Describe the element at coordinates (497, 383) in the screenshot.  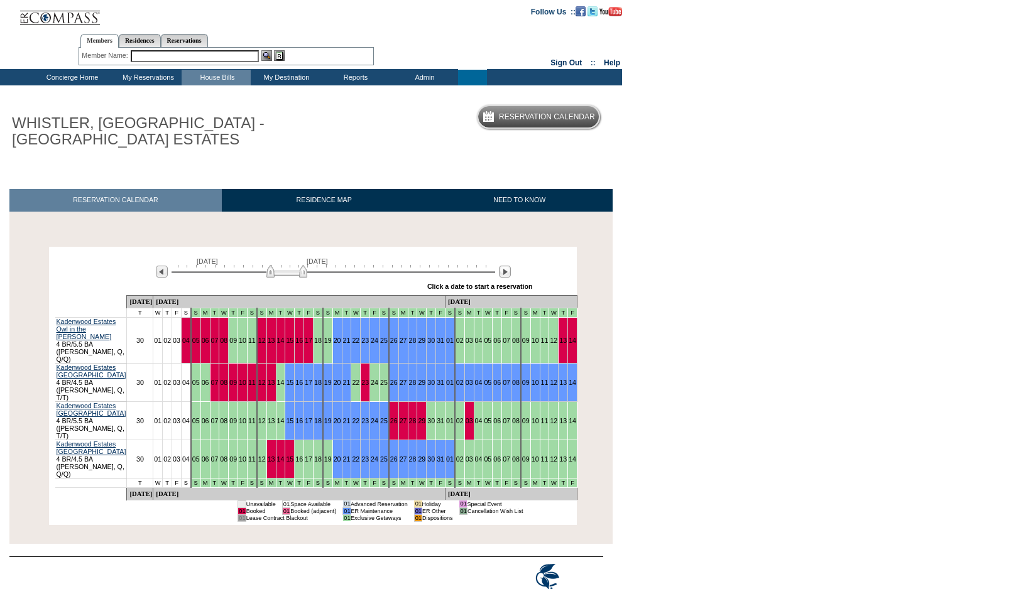
I see `a: 06` at that location.